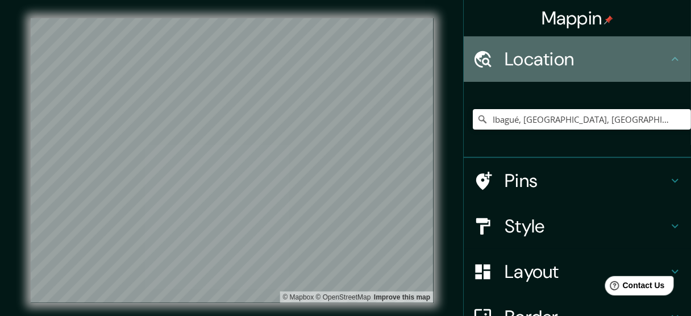 This screenshot has width=691, height=316. Describe the element at coordinates (577, 59) in the screenshot. I see `div: Location` at that location.